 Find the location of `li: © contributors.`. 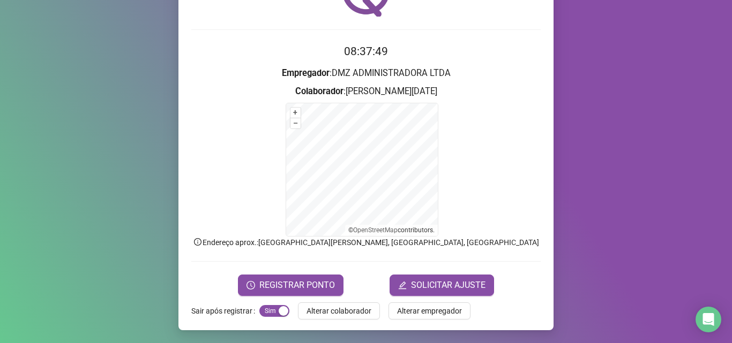

li: © contributors. is located at coordinates (391, 230).